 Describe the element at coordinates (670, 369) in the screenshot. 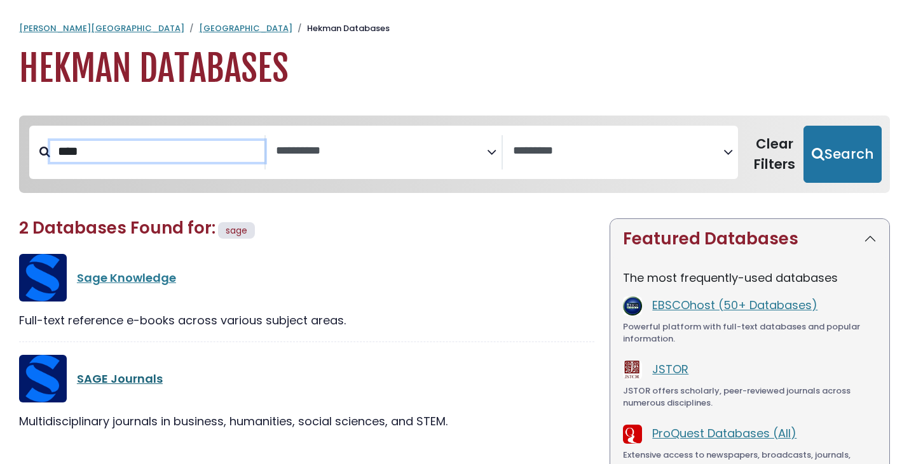

I see `a: JSTOR` at that location.